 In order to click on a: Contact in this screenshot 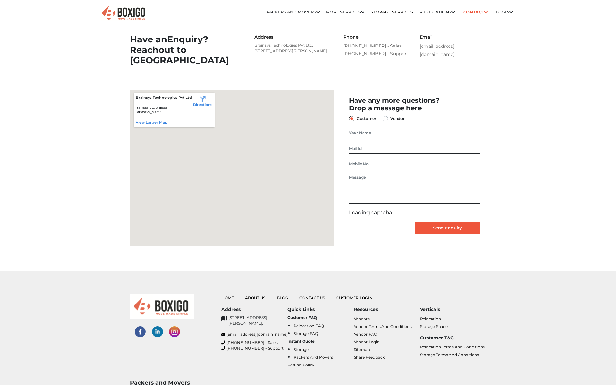, I will do `click(475, 12)`.